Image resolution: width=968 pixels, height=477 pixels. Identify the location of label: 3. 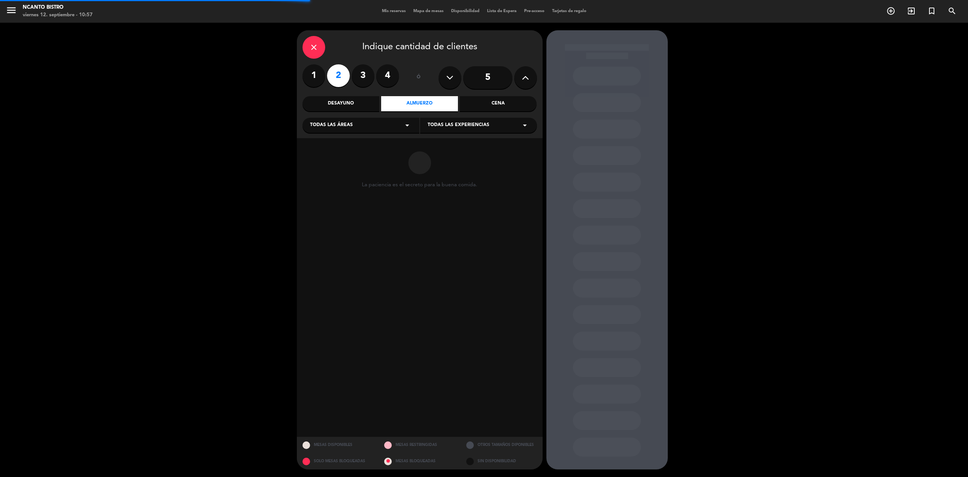
(363, 76).